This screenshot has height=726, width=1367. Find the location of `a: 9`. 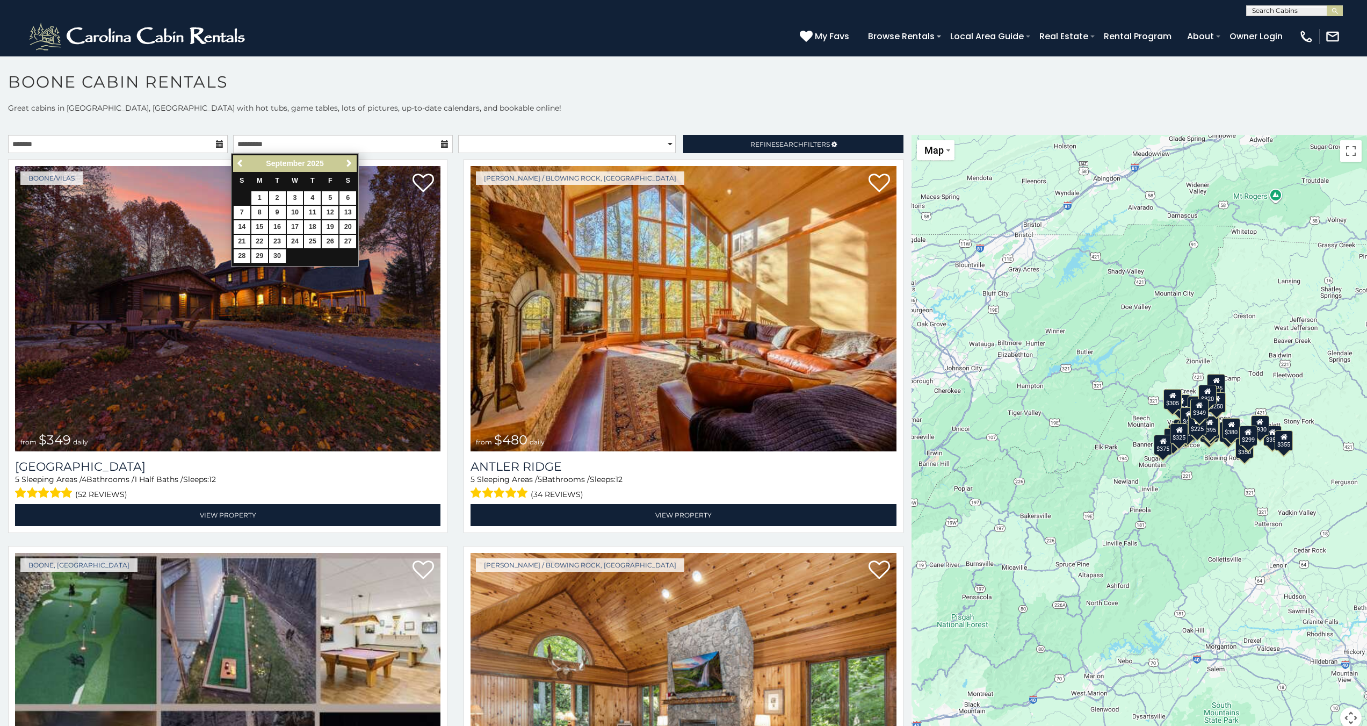

a: 9 is located at coordinates (277, 212).